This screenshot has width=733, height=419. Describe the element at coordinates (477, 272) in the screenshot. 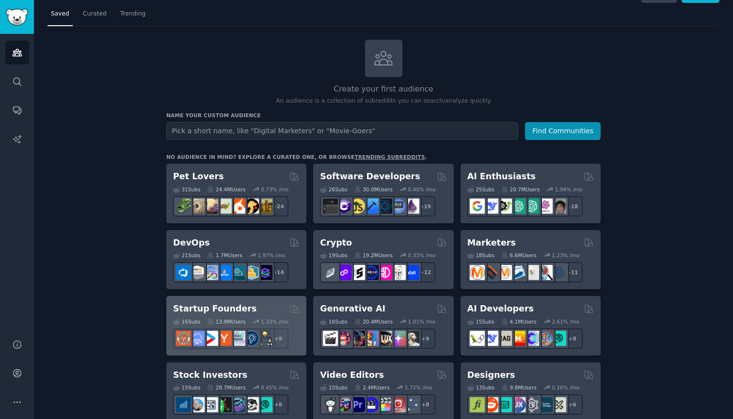

I see `img: content_marketing` at that location.